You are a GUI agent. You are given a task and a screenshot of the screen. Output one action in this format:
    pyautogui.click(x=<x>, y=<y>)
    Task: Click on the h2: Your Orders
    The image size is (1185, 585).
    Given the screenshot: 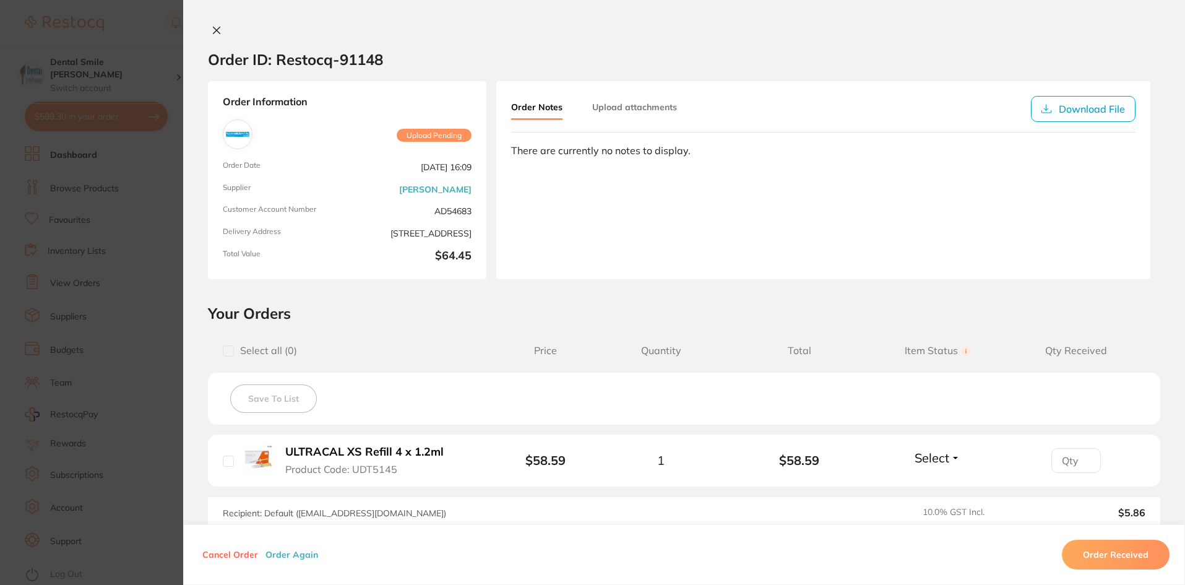 What is the action you would take?
    pyautogui.click(x=684, y=313)
    